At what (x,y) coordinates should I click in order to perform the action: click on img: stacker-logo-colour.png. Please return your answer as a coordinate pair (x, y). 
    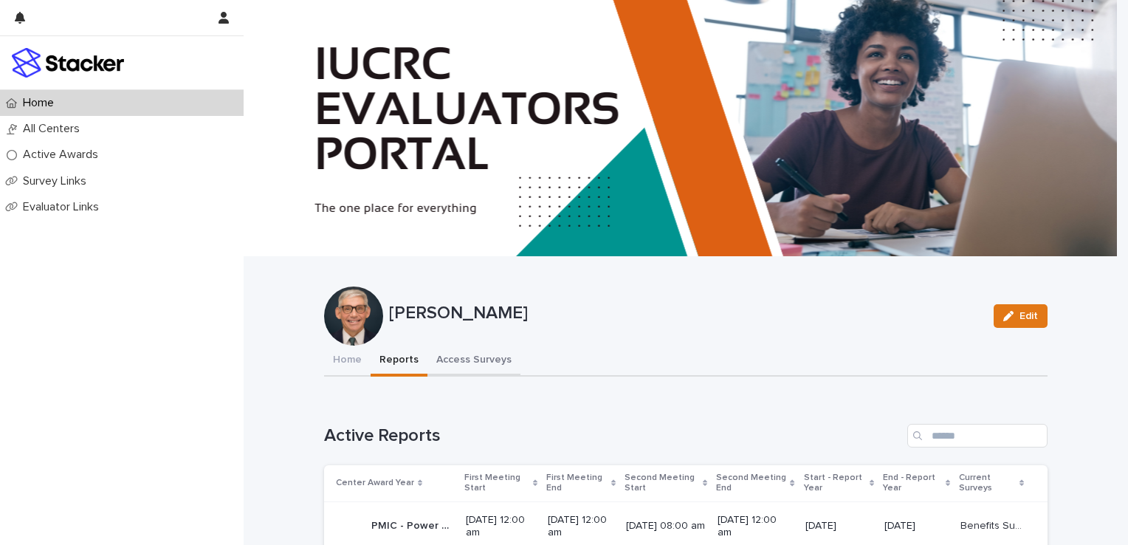
    Looking at the image, I should click on (68, 63).